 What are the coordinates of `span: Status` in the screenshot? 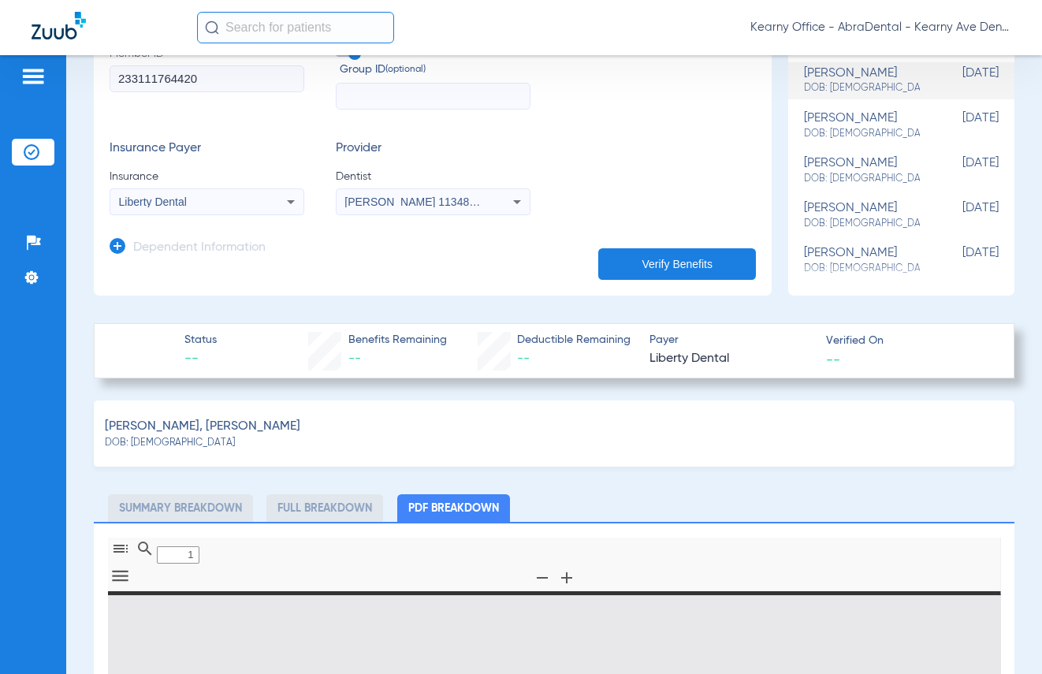 It's located at (200, 340).